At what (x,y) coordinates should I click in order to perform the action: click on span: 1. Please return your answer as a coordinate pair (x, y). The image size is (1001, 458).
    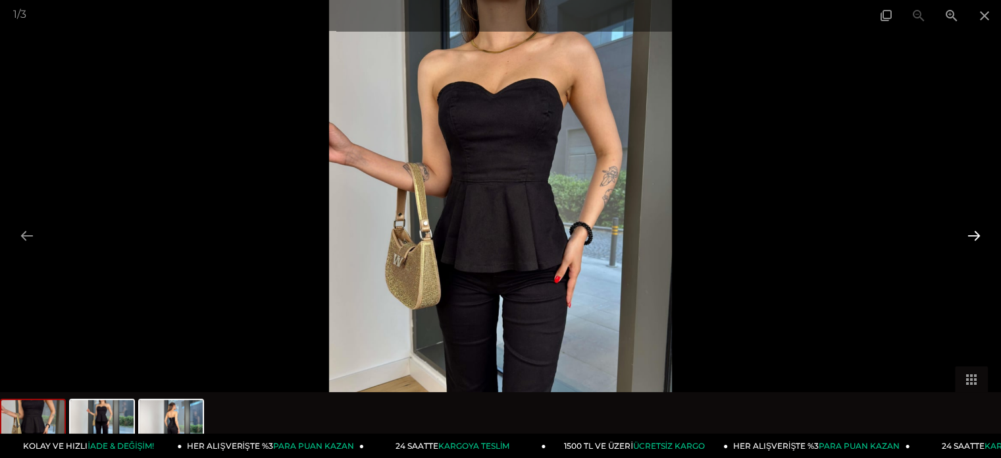
    Looking at the image, I should click on (15, 14).